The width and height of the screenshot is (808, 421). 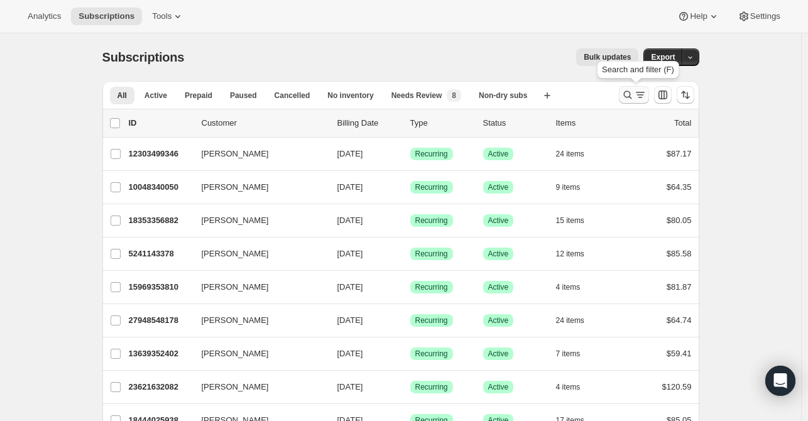 What do you see at coordinates (679, 287) in the screenshot?
I see `span: $81.87` at bounding box center [679, 287].